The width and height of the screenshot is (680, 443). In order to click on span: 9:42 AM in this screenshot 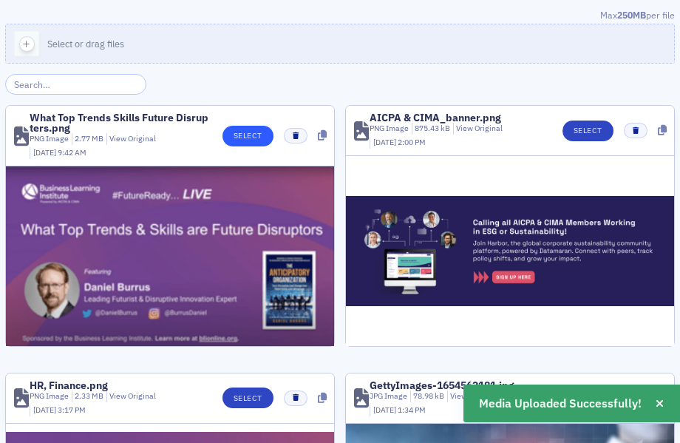, I will do `click(72, 152)`.